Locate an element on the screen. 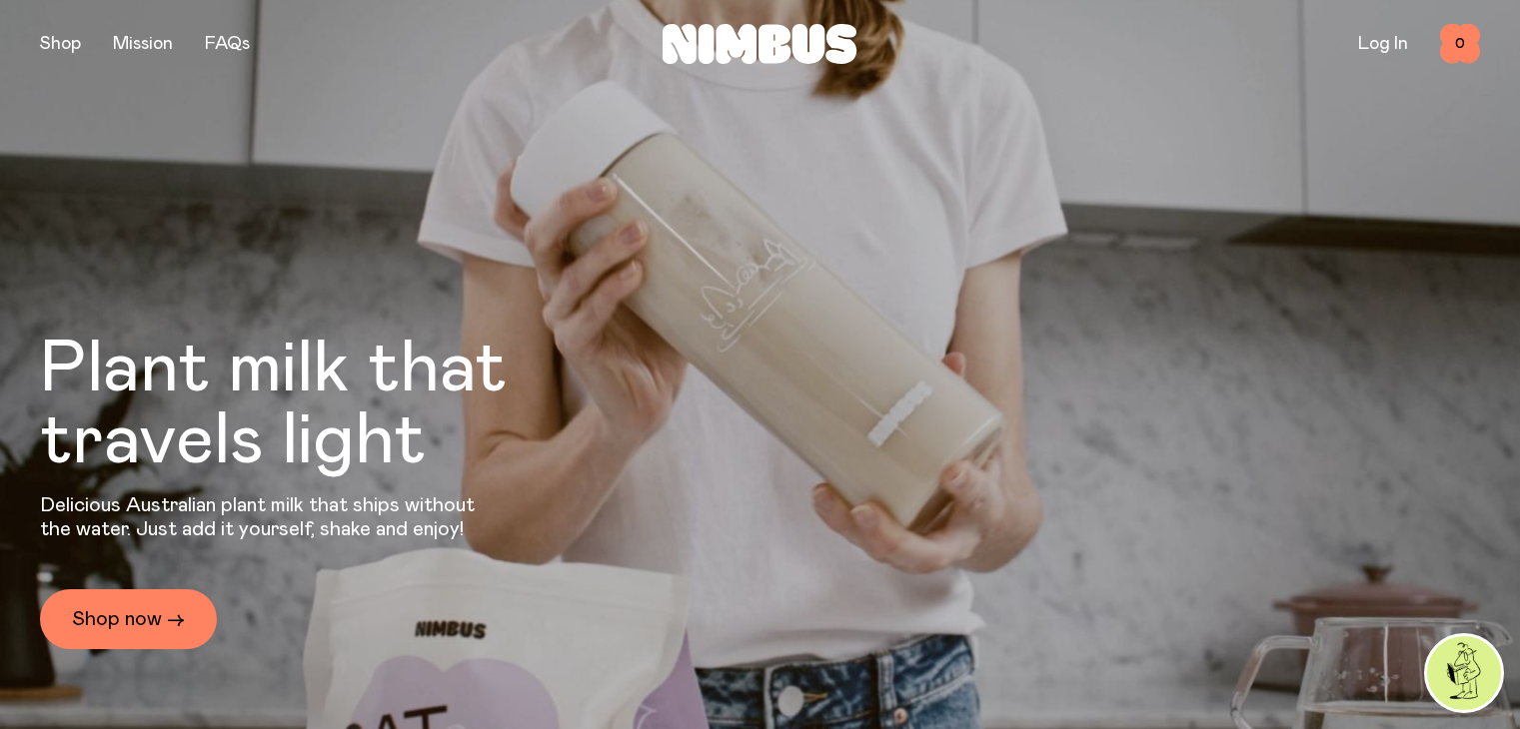 The height and width of the screenshot is (729, 1520). a: Log In is located at coordinates (1383, 44).